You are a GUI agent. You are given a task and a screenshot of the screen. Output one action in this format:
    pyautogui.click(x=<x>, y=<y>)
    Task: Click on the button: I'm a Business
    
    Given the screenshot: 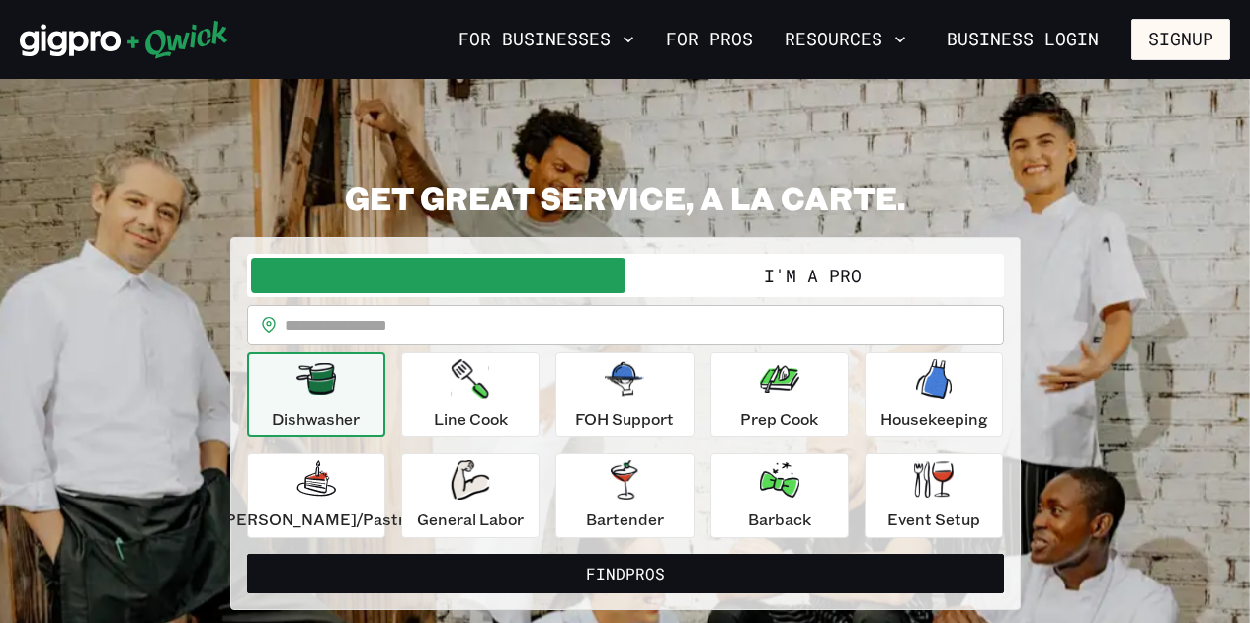 What is the action you would take?
    pyautogui.click(x=438, y=276)
    